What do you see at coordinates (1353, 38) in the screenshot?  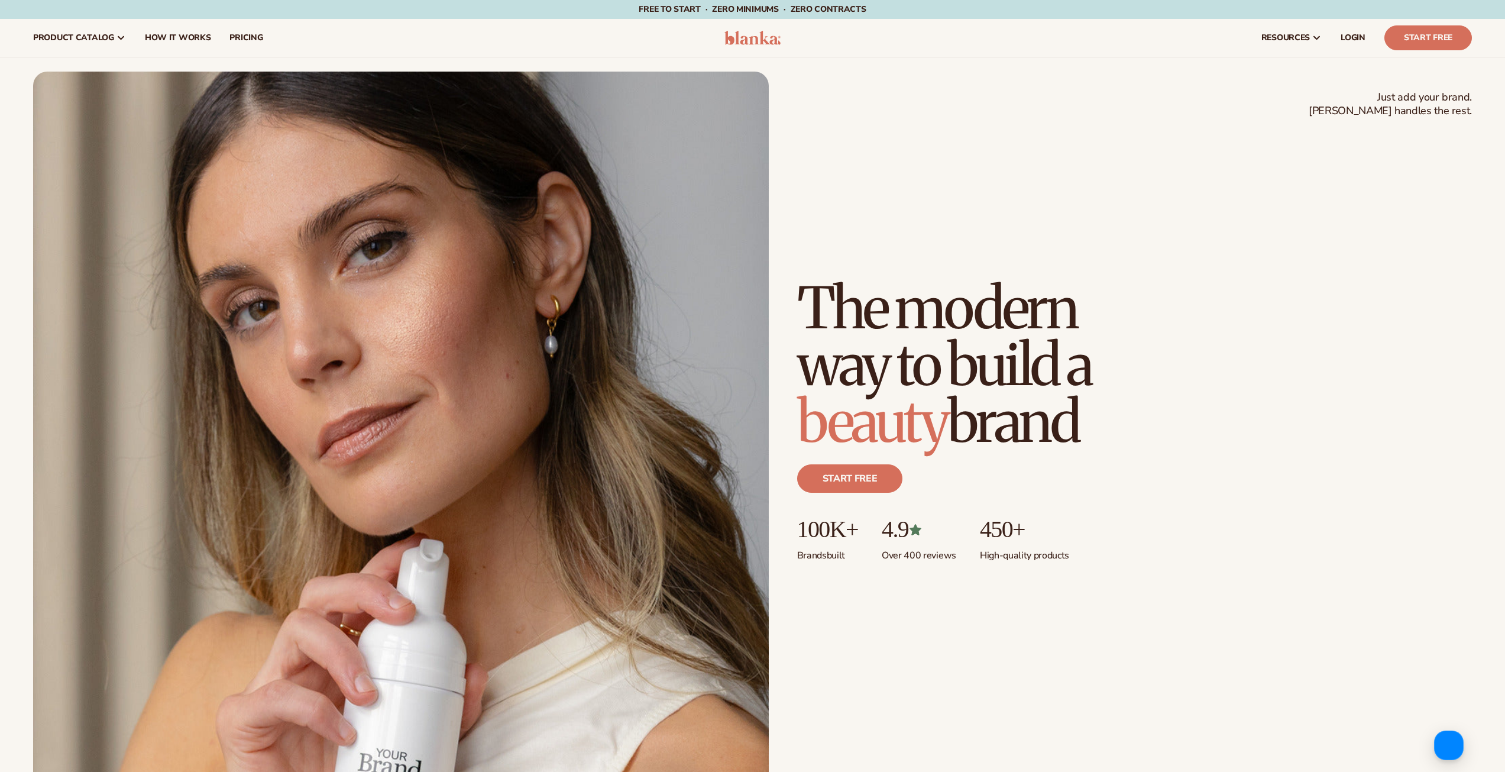 I see `a: LOGIN` at bounding box center [1353, 38].